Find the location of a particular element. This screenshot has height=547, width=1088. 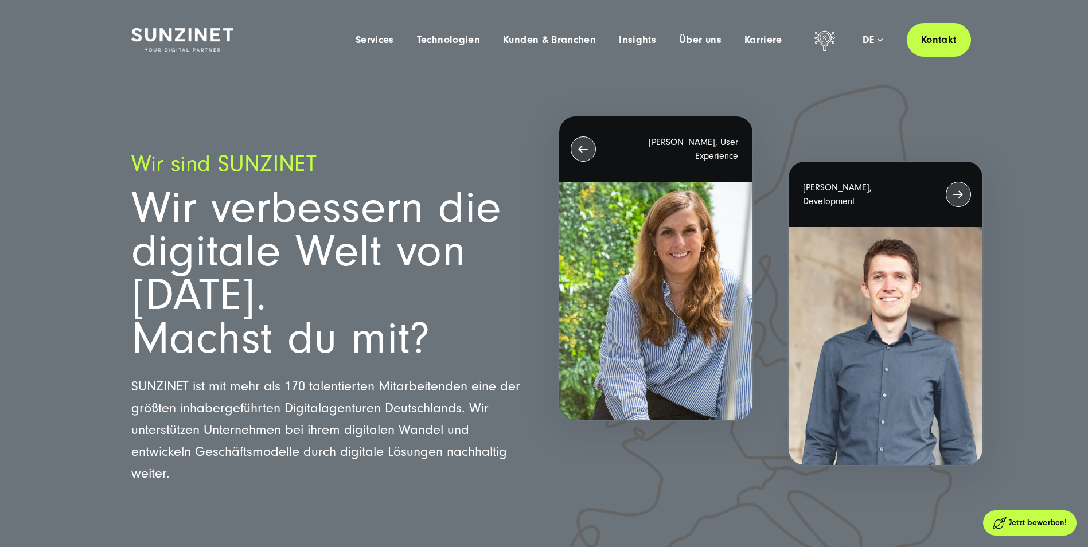

span: Insights is located at coordinates (637, 40).